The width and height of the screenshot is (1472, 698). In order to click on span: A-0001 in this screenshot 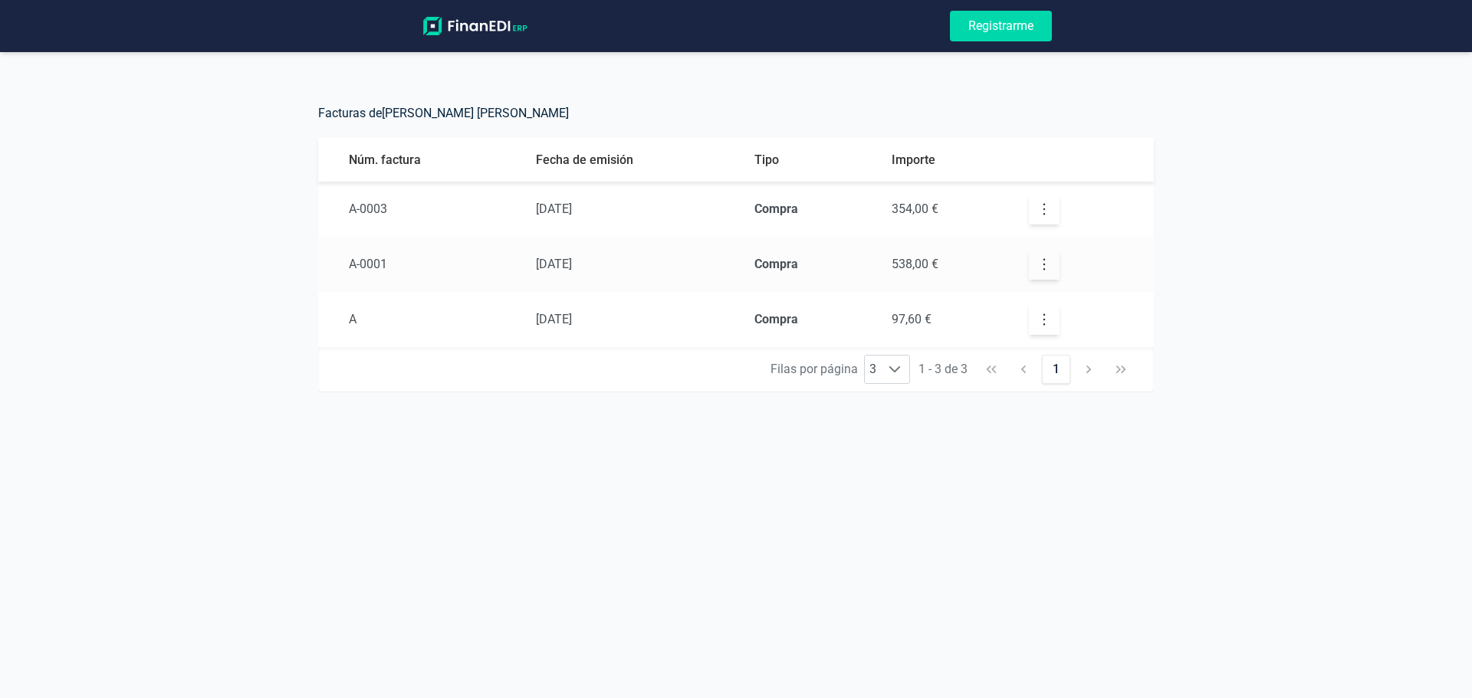, I will do `click(368, 264)`.